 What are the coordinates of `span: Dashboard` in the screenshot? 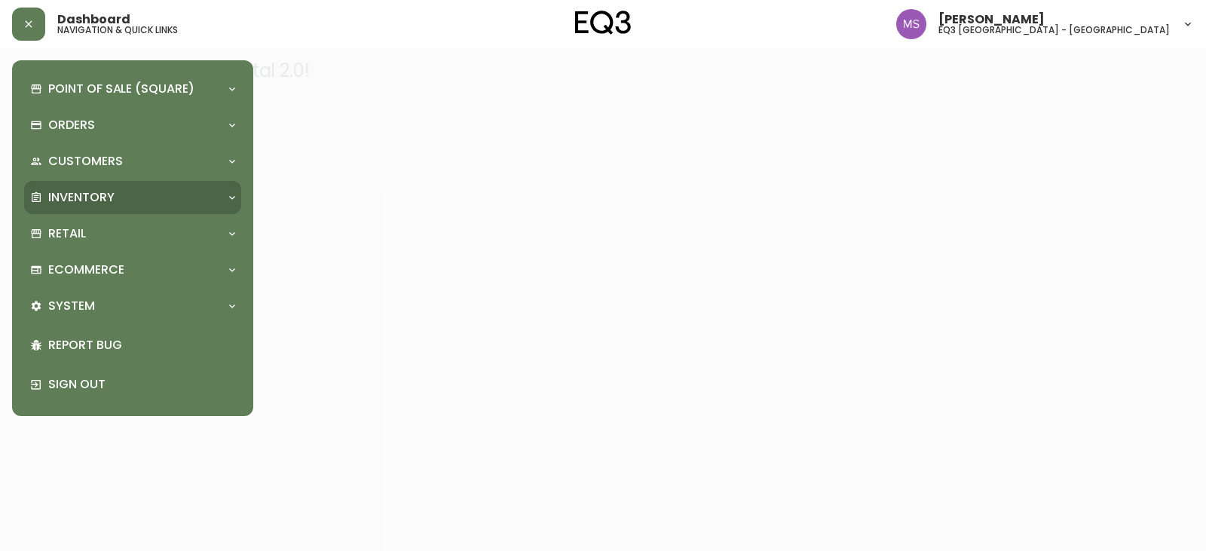 It's located at (93, 20).